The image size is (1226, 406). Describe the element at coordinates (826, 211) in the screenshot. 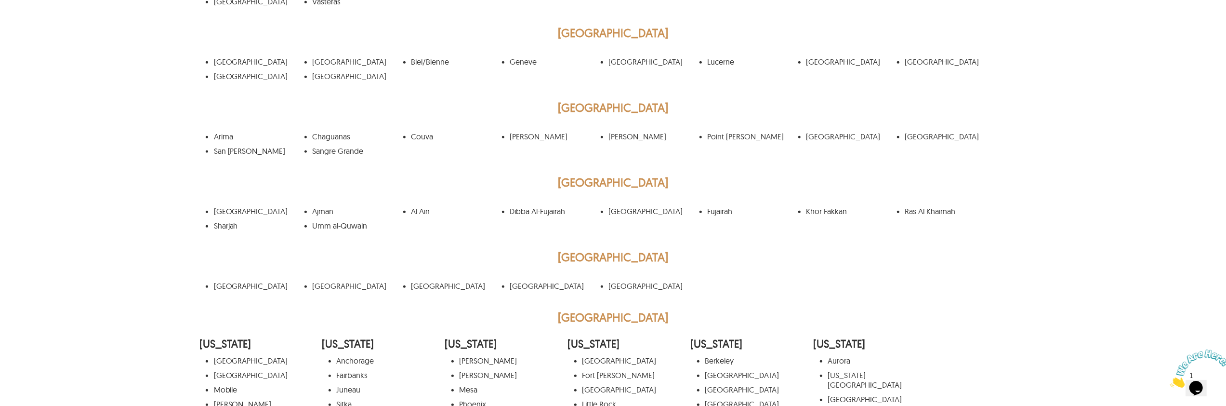

I see `a: Khor Fakkan` at that location.